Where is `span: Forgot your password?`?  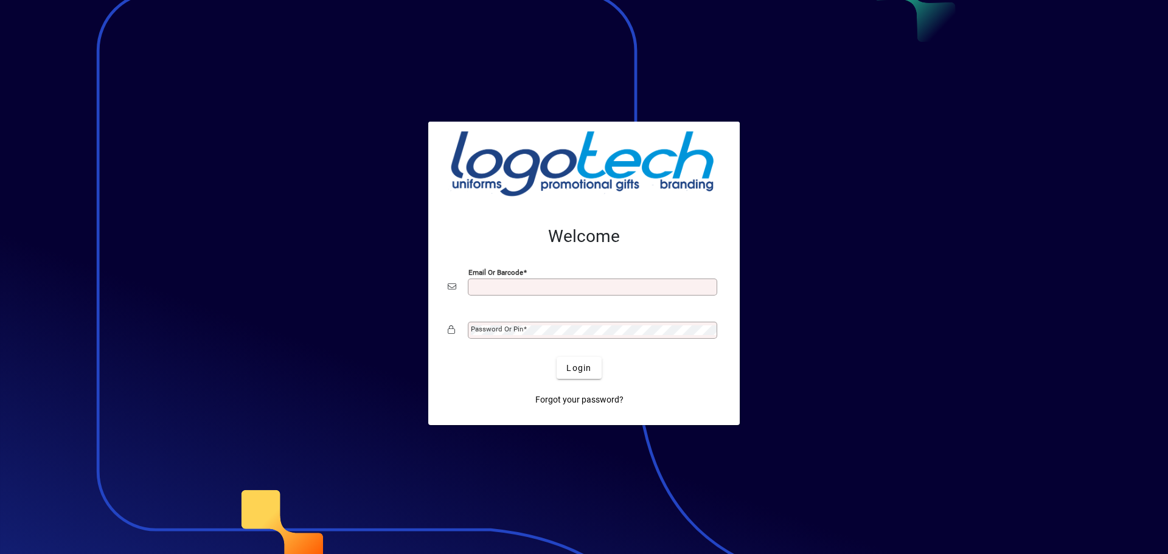 span: Forgot your password? is located at coordinates (579, 400).